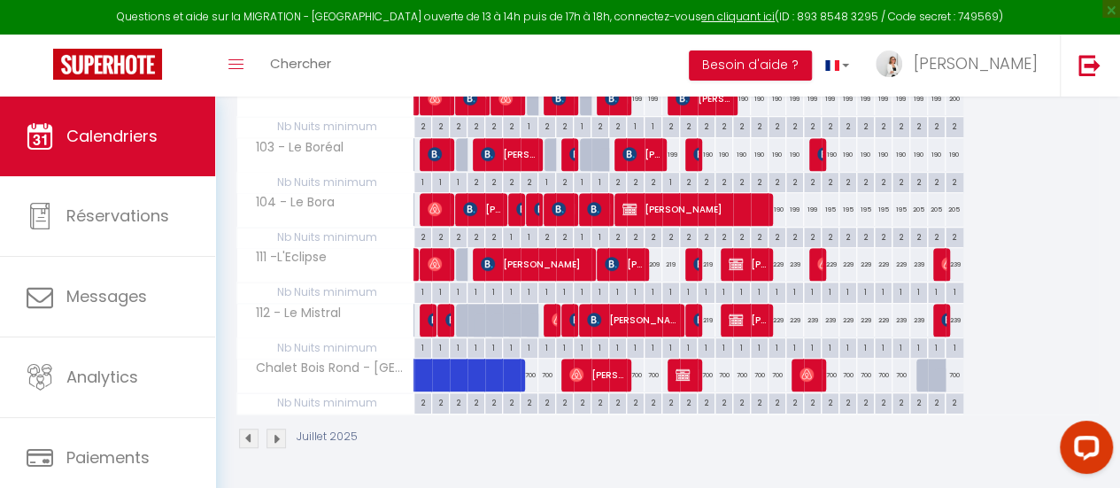  What do you see at coordinates (290, 203) in the screenshot?
I see `span: 104 - Le Bora` at bounding box center [290, 203].